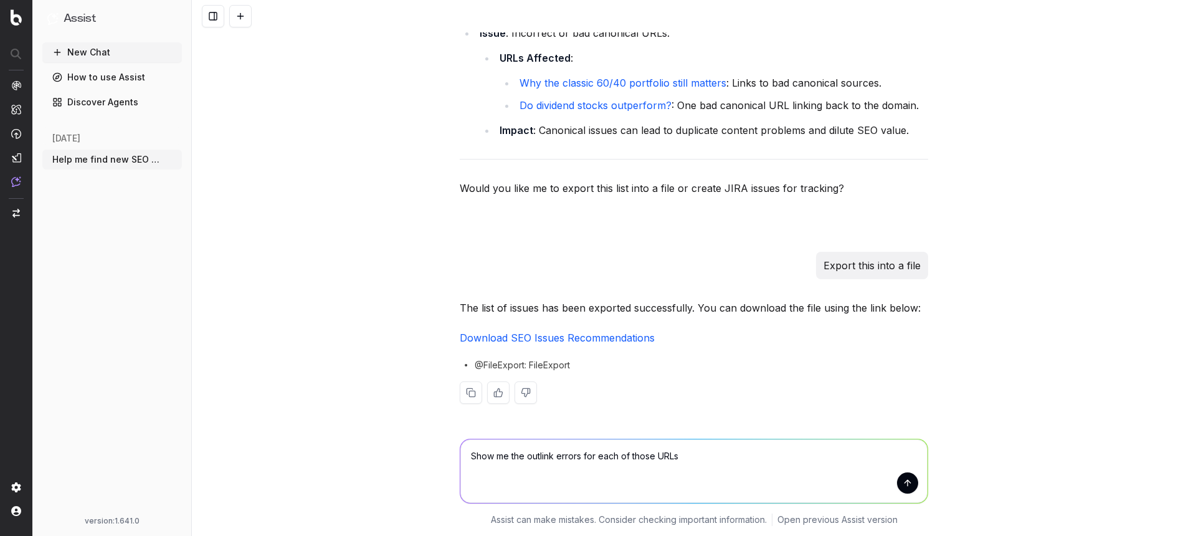  I want to click on img: Analytics, so click(16, 85).